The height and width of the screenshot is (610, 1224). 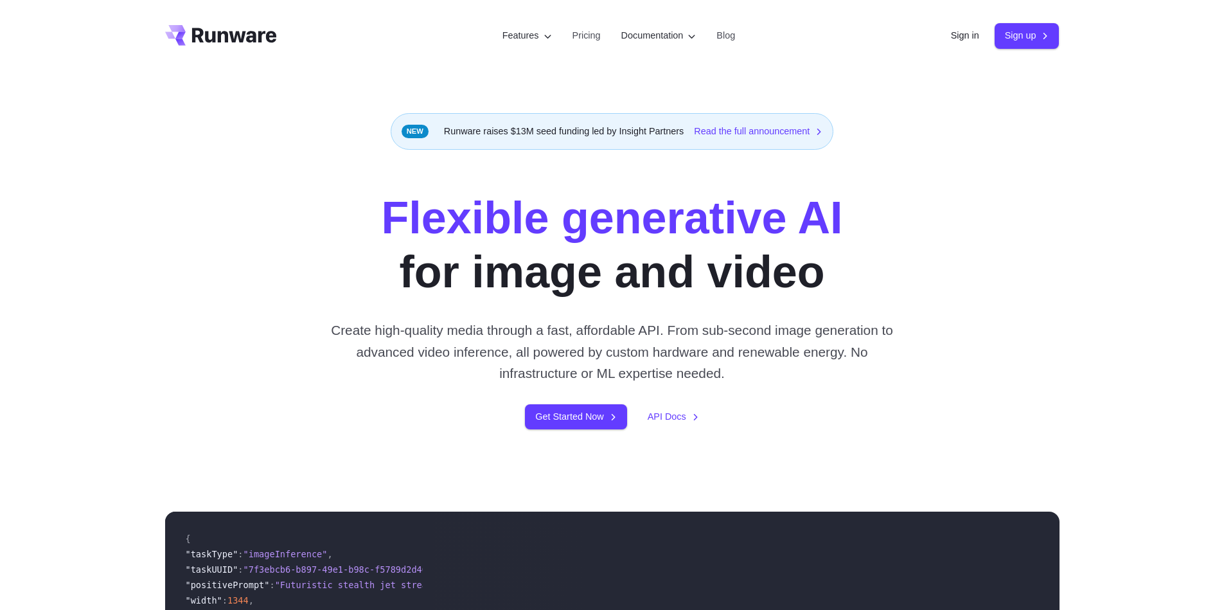 What do you see at coordinates (611, 218) in the screenshot?
I see `strong: Flexible generative AI` at bounding box center [611, 218].